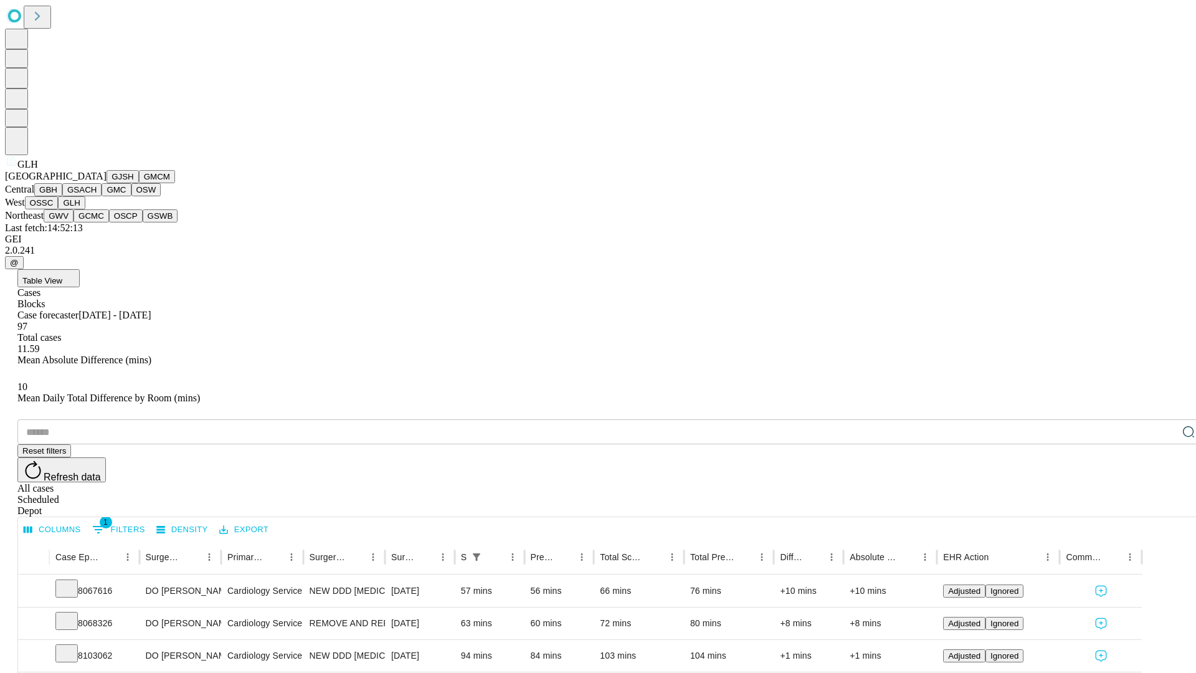 This screenshot has height=673, width=1196. Describe the element at coordinates (873, 557) in the screenshot. I see `div: Absolute Difference` at that location.